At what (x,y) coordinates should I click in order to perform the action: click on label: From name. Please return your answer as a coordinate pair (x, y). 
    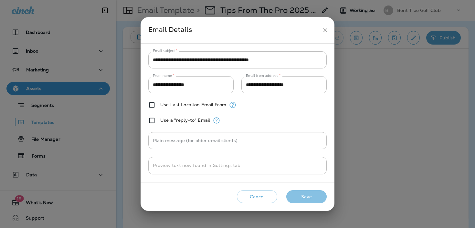
    Looking at the image, I should click on (163, 76).